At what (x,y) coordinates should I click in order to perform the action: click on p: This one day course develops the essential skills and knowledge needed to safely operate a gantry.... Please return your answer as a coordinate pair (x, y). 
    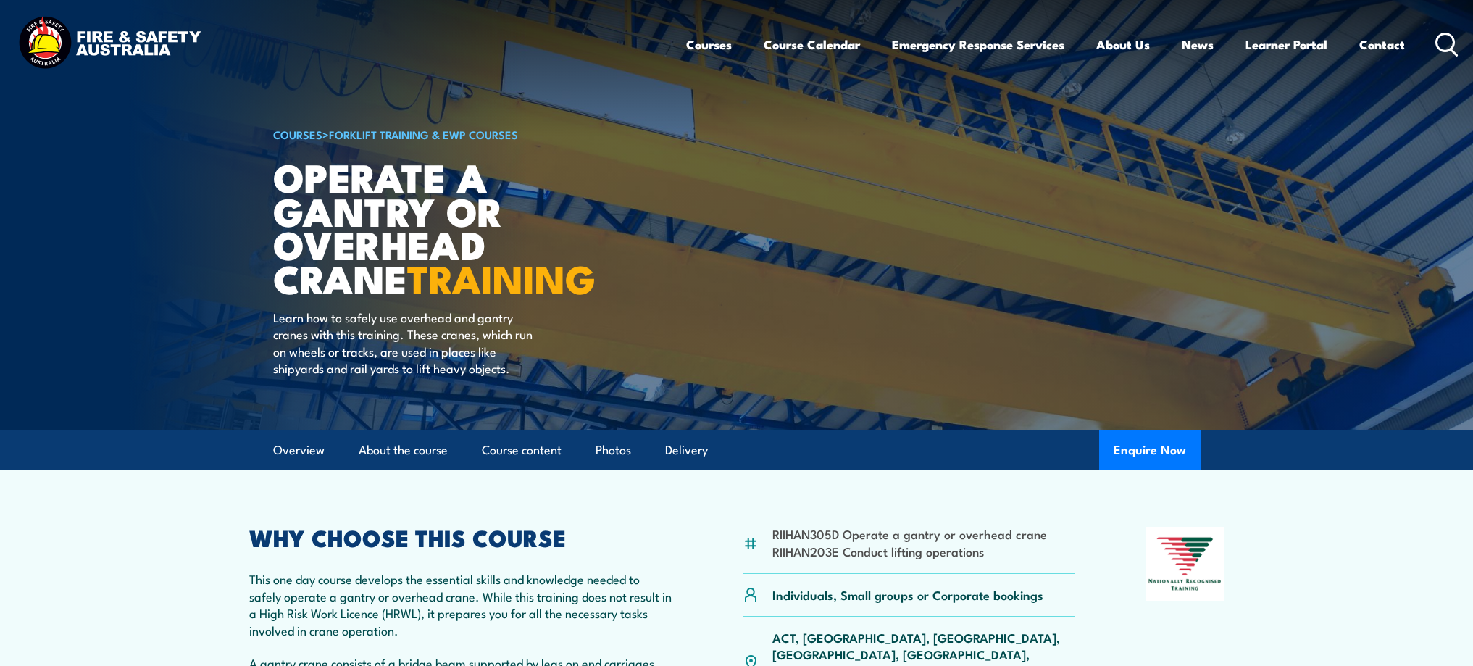
    Looking at the image, I should click on (461, 604).